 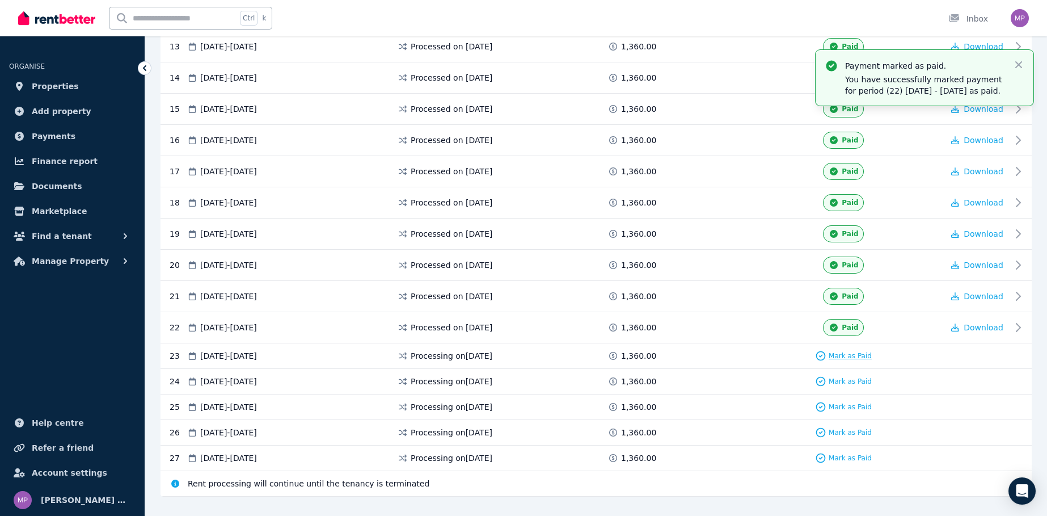 What do you see at coordinates (309, 483) in the screenshot?
I see `span: Rent processing will continue until the tenancy is terminated` at bounding box center [309, 483].